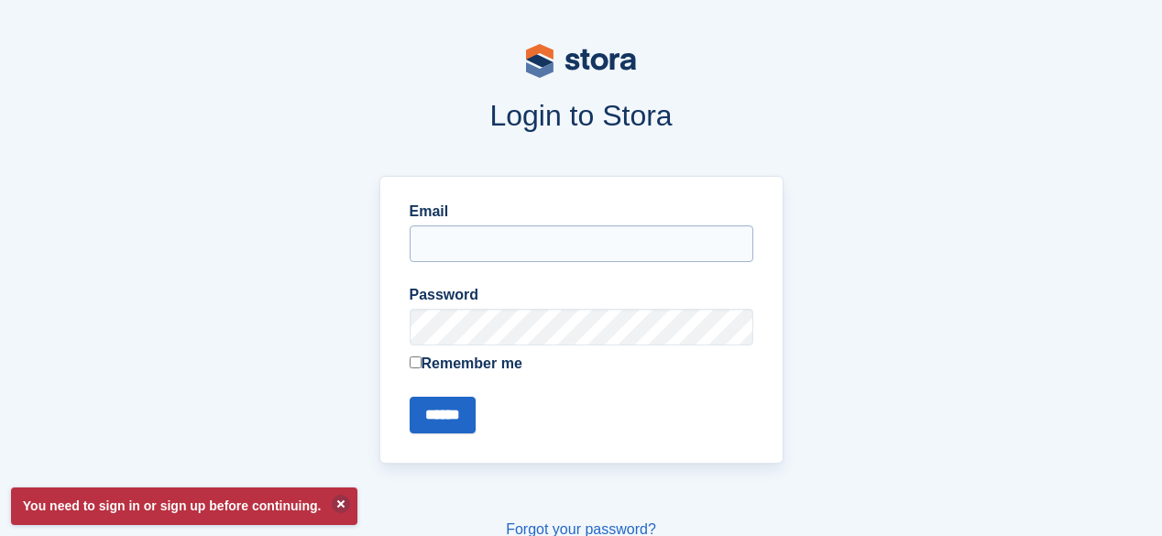  Describe the element at coordinates (581, 364) in the screenshot. I see `label: Remember me` at that location.